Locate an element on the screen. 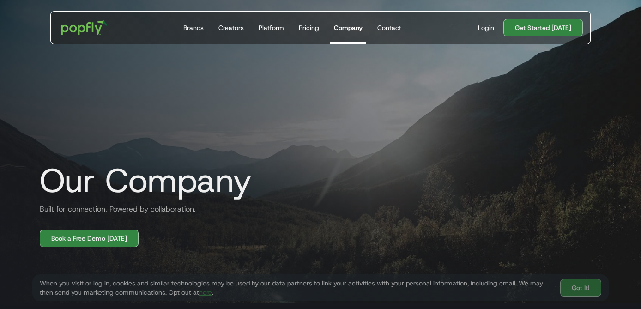  a: Platform is located at coordinates (271, 28).